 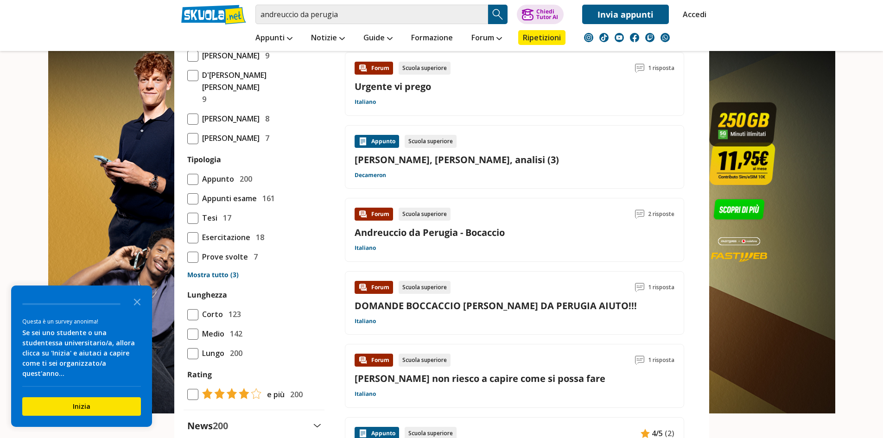 I want to click on img: youtube, so click(x=619, y=38).